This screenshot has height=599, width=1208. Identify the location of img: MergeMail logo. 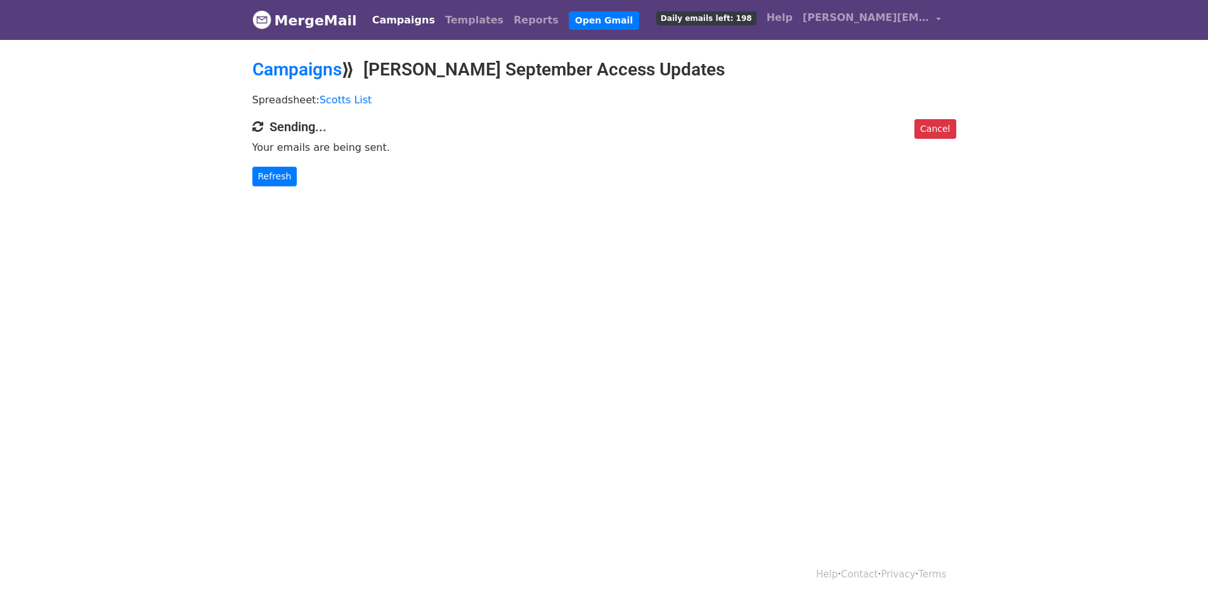
(262, 20).